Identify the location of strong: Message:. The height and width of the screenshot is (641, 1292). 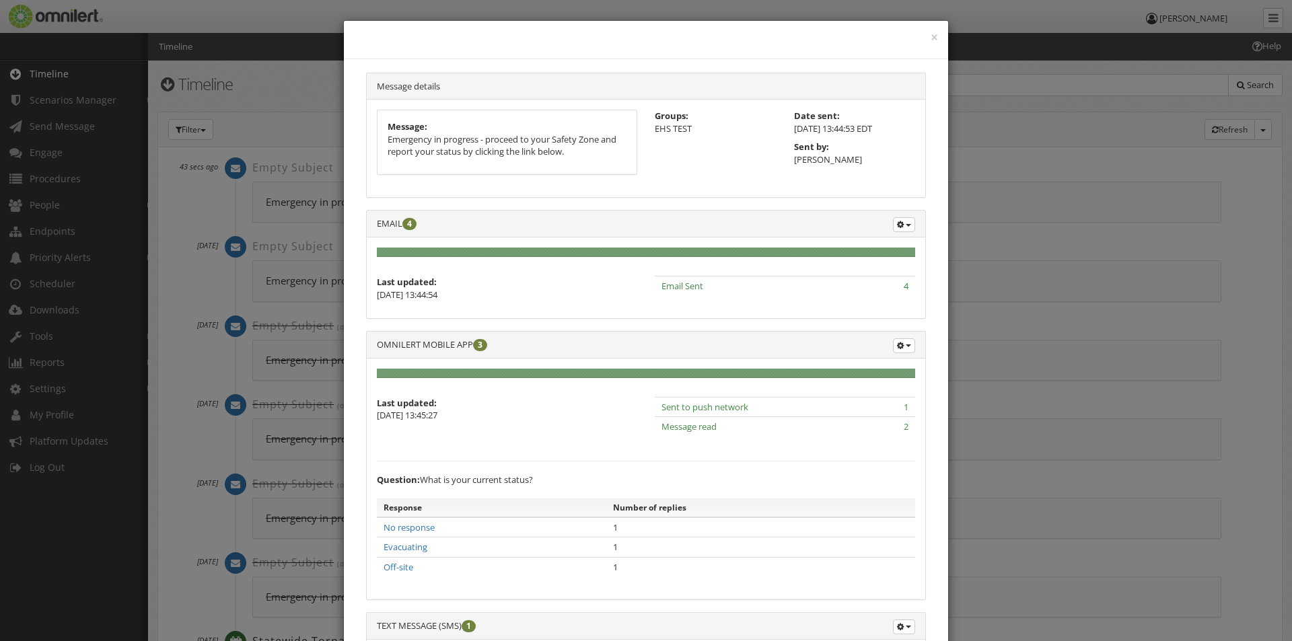
(407, 126).